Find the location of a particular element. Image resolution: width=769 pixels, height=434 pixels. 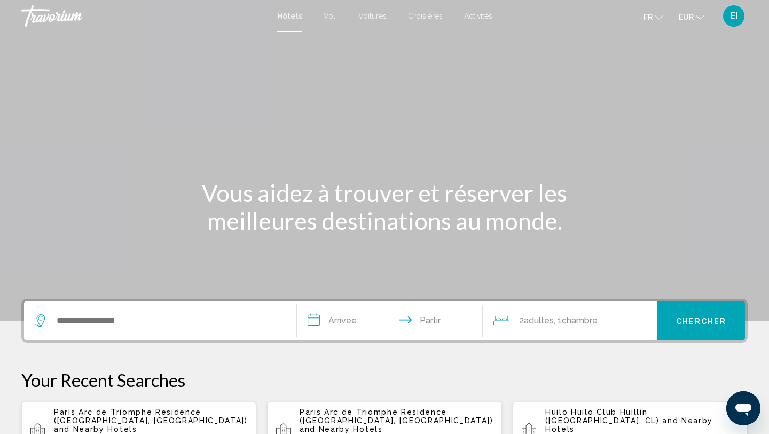

font: adultes is located at coordinates (539, 320).